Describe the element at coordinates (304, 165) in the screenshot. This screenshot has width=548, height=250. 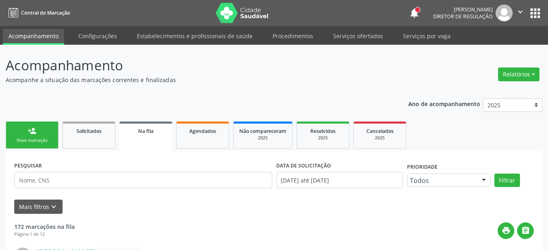
I see `label: DATA DE SOLICITAÇÃO` at that location.